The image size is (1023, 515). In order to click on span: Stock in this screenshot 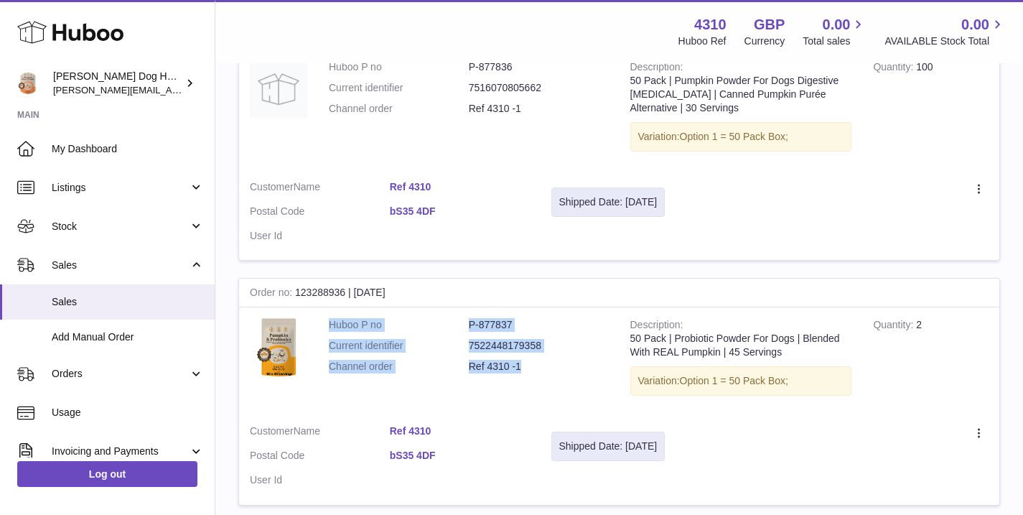, I will do `click(120, 226)`.